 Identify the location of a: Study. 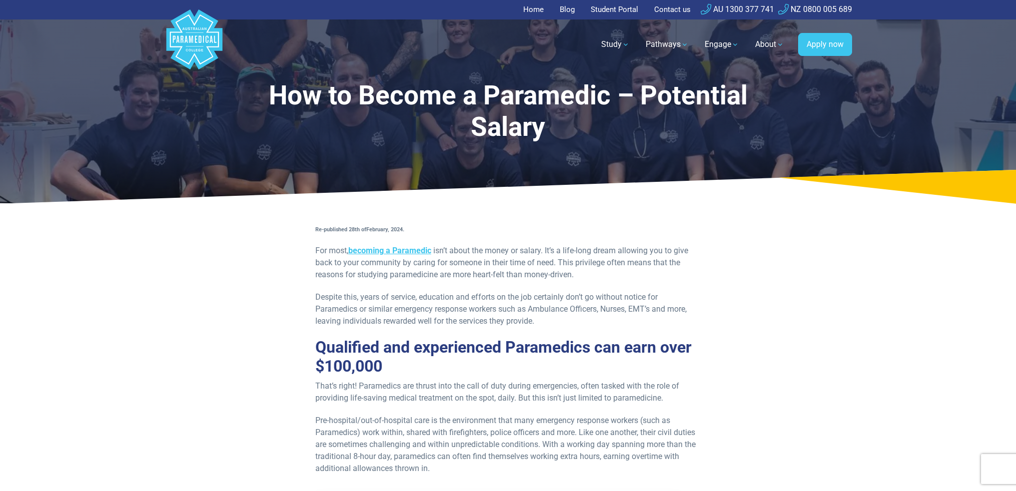
(615, 44).